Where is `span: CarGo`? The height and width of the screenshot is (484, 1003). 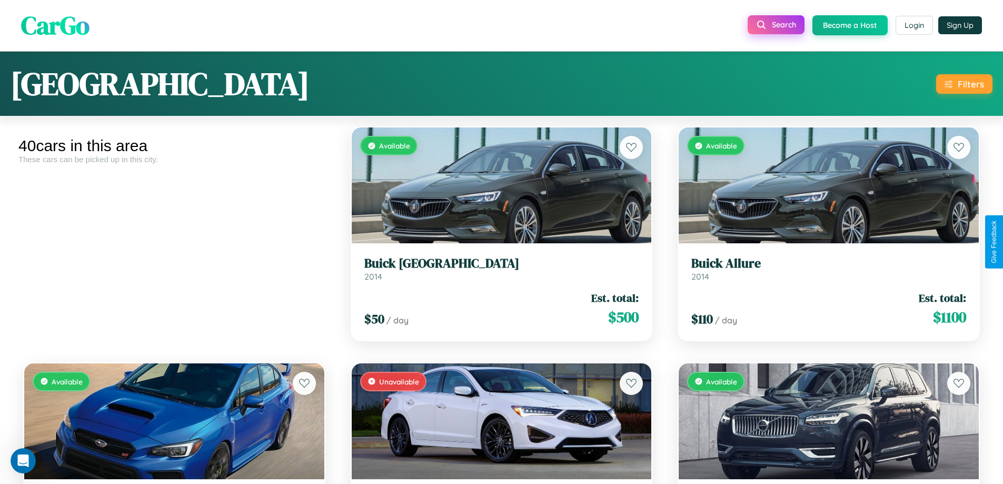 span: CarGo is located at coordinates (55, 25).